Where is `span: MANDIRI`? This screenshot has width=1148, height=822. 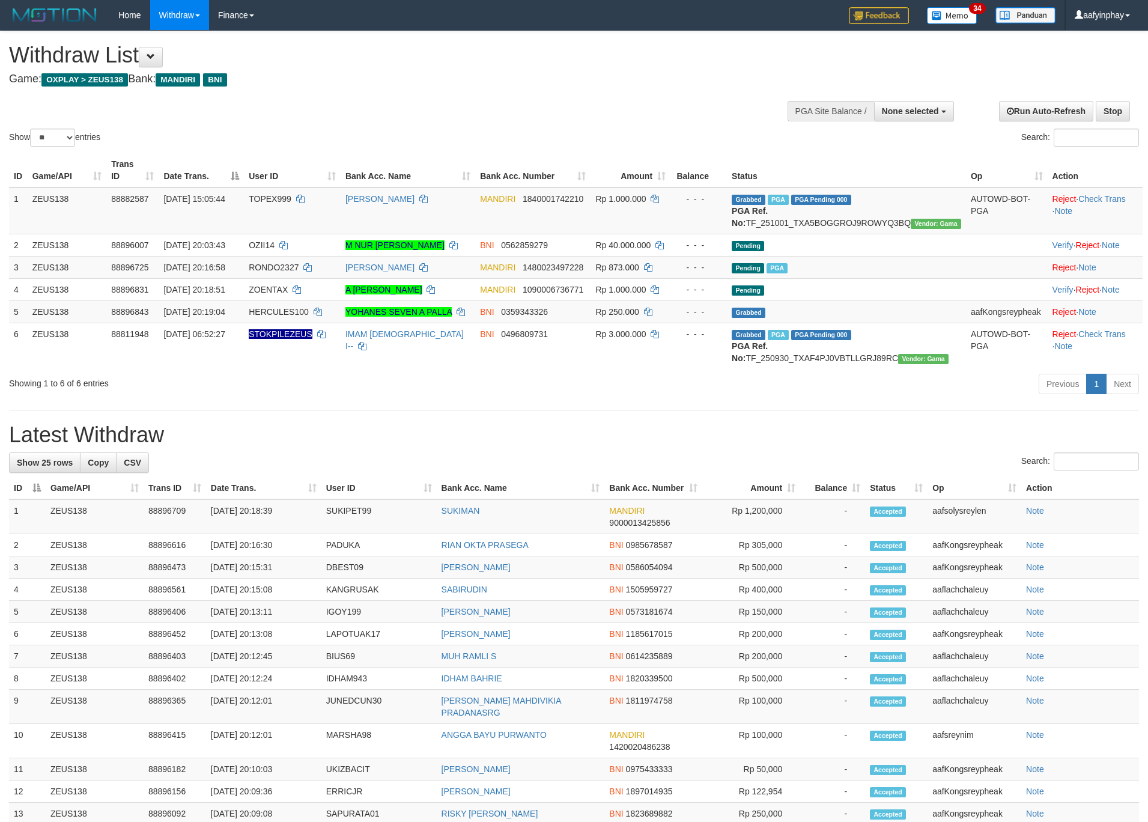
span: MANDIRI is located at coordinates (627, 511).